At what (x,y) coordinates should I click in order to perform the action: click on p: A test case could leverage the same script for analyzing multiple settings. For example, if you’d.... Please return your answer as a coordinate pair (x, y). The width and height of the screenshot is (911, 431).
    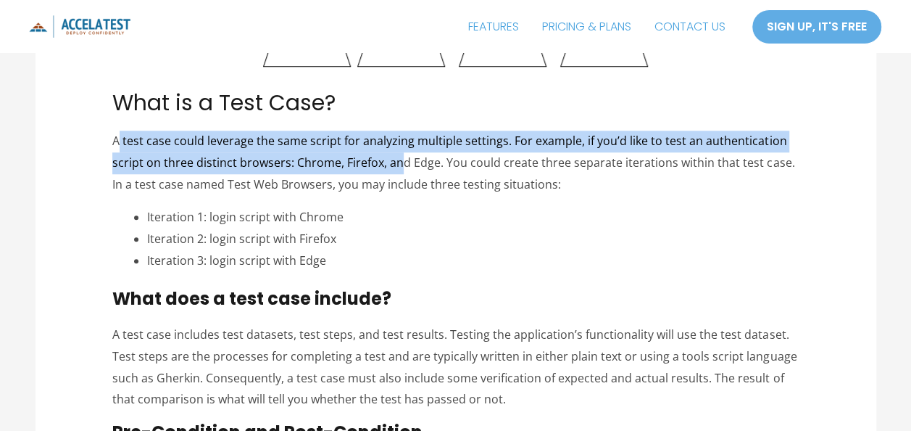
    Looking at the image, I should click on (455, 162).